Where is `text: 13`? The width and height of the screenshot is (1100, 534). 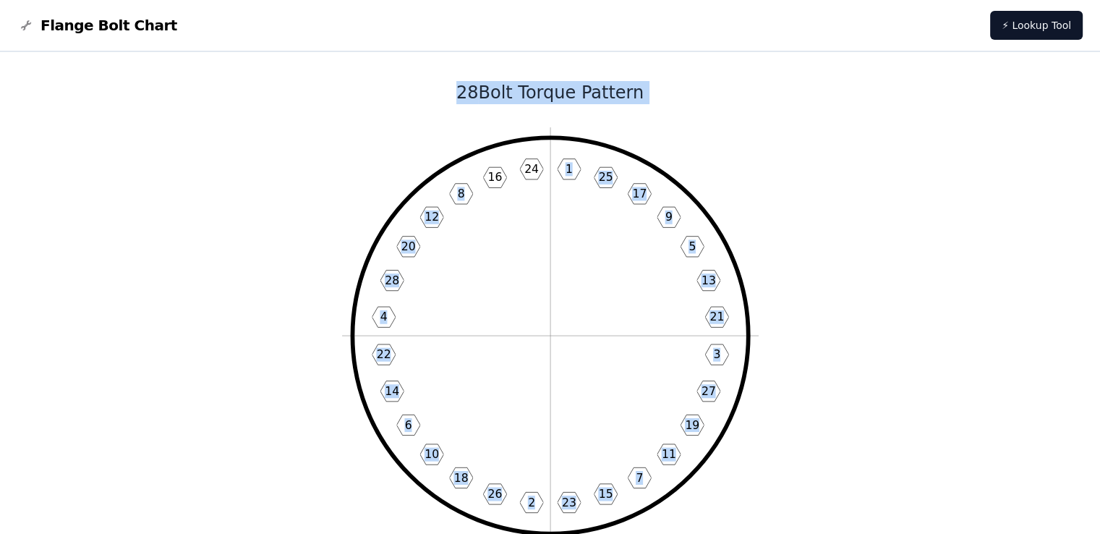
text: 13 is located at coordinates (708, 280).